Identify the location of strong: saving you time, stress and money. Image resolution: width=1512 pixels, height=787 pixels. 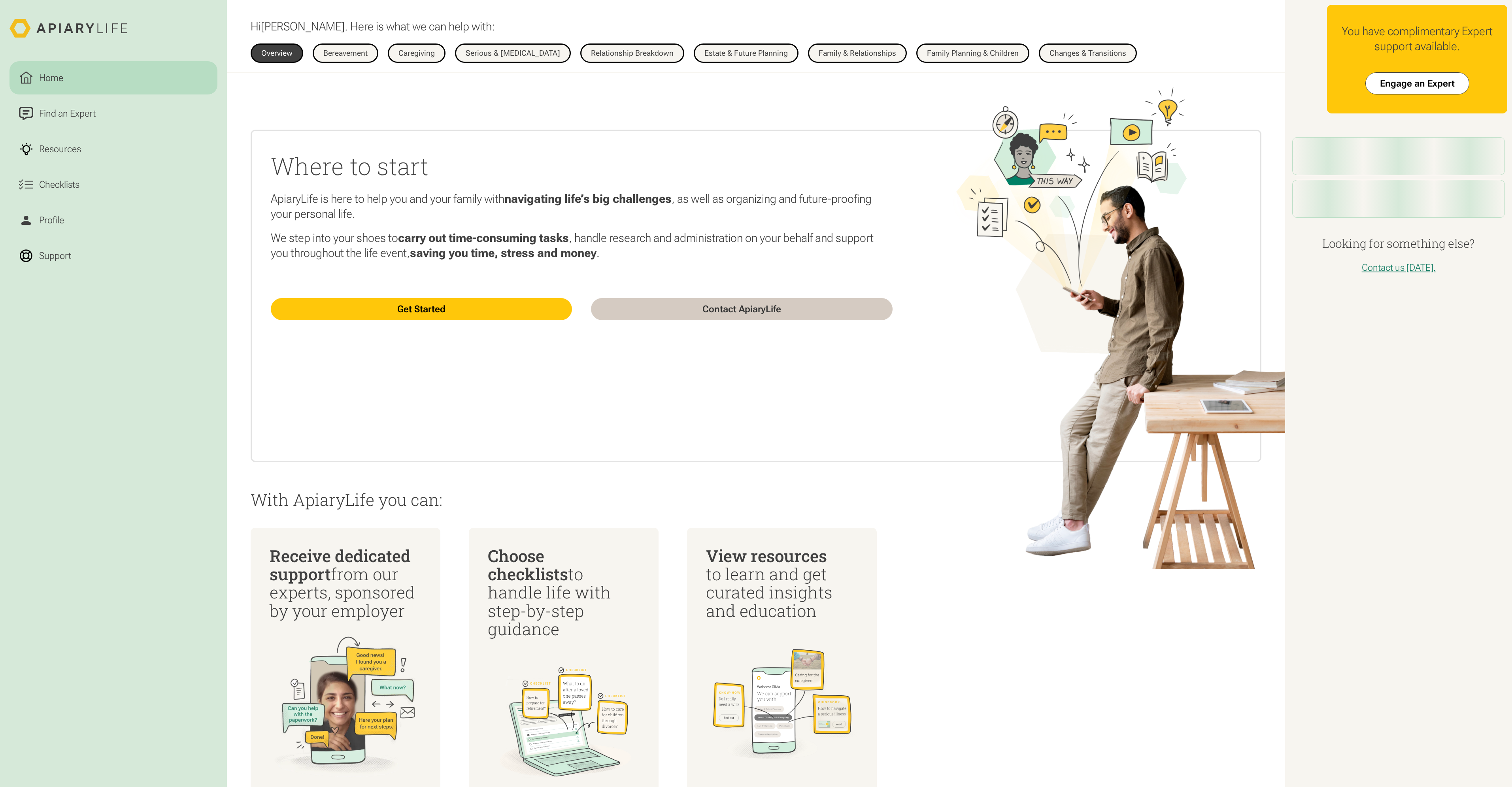
(503, 253).